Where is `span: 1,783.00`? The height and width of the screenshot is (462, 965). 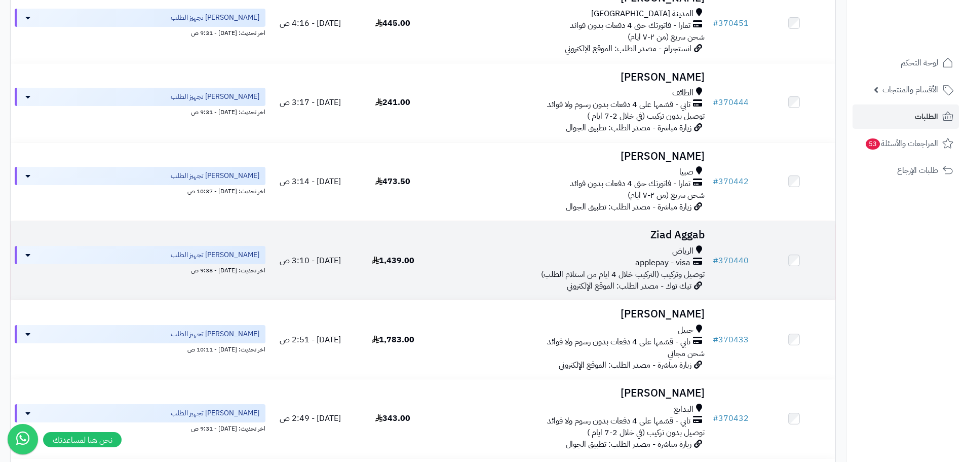
span: 1,783.00 is located at coordinates (393, 339).